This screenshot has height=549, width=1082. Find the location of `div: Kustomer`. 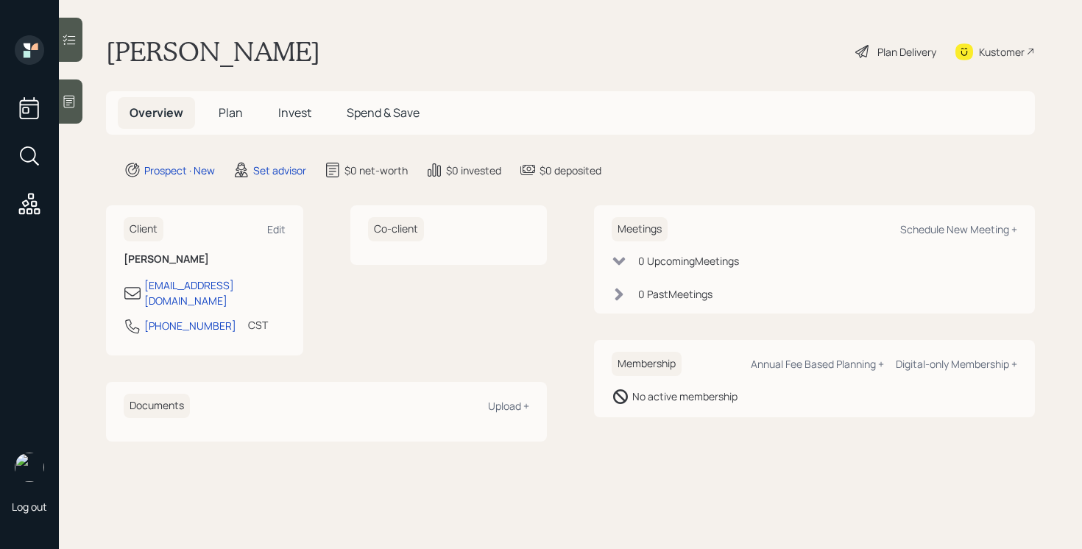

div: Kustomer is located at coordinates (1002, 52).